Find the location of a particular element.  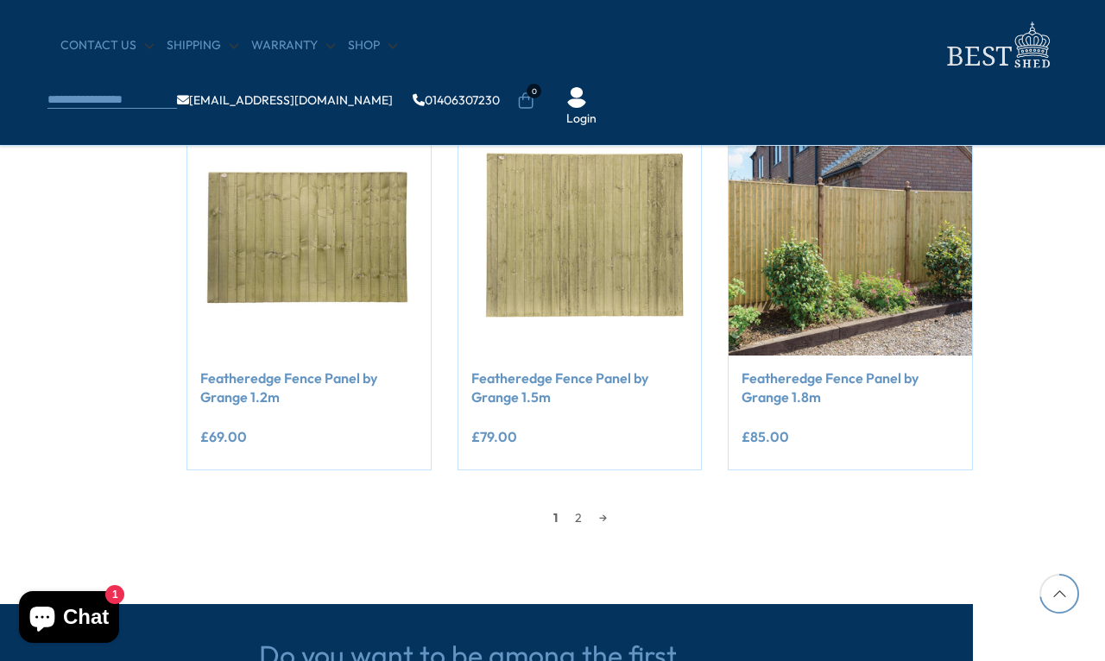

a: 01406307230 is located at coordinates (456, 100).